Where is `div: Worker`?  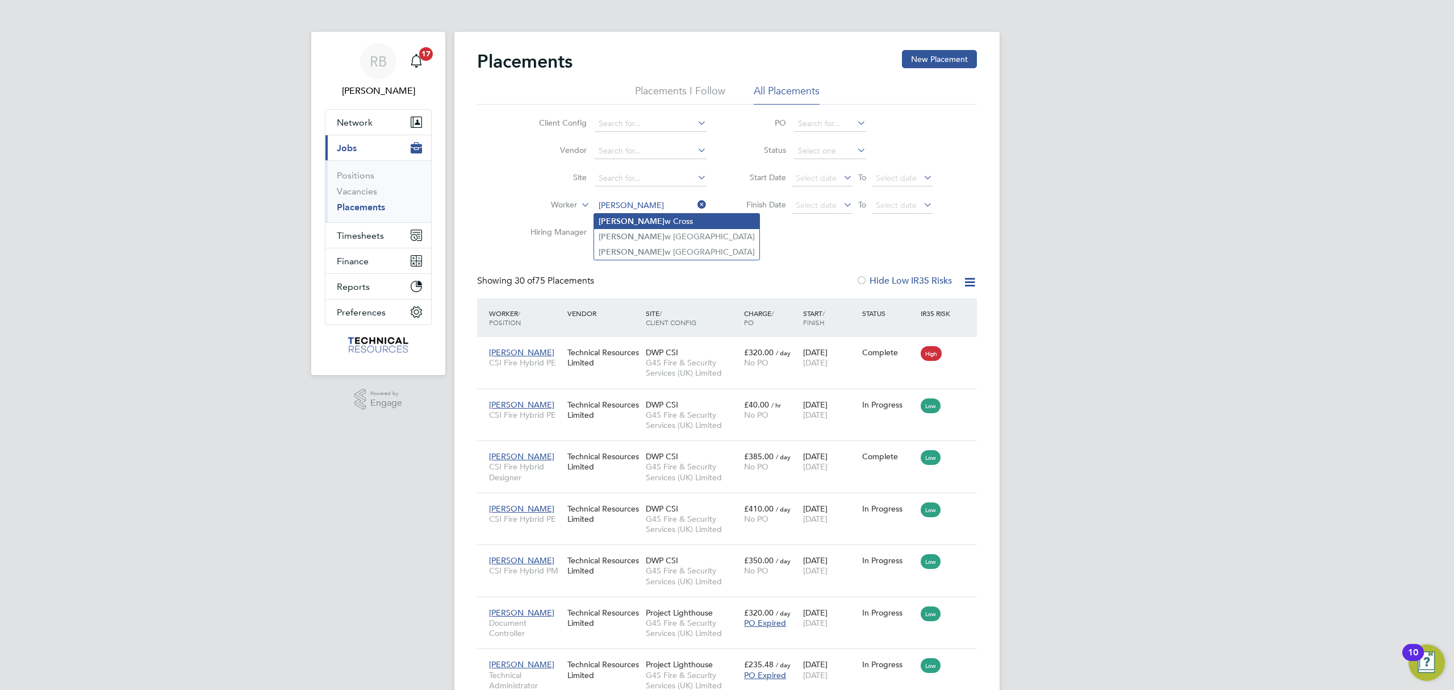
div: Worker is located at coordinates (526, 318).